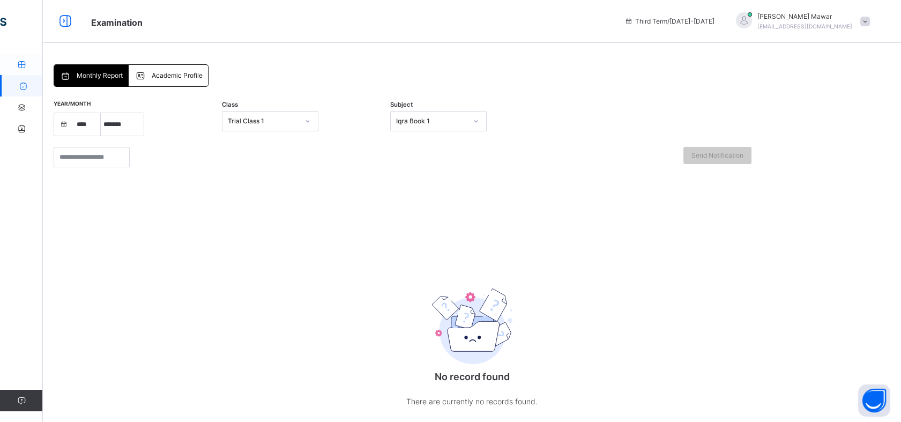 Image resolution: width=901 pixels, height=422 pixels. What do you see at coordinates (100, 76) in the screenshot?
I see `span: Monthly Report` at bounding box center [100, 76].